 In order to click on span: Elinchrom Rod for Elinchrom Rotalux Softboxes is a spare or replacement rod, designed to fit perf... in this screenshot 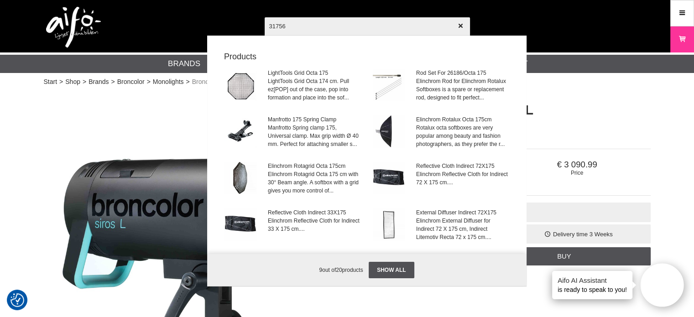, I will do `click(462, 89)`.